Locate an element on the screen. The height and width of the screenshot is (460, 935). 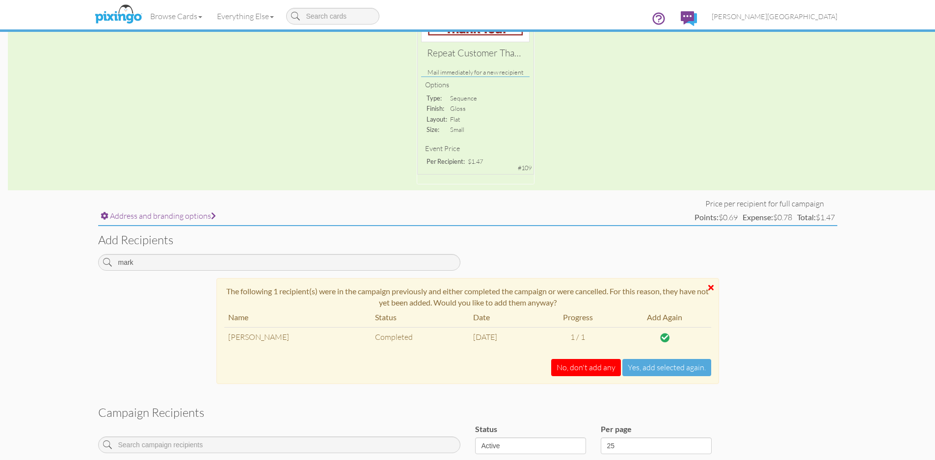
td: Completed is located at coordinates (419, 339).